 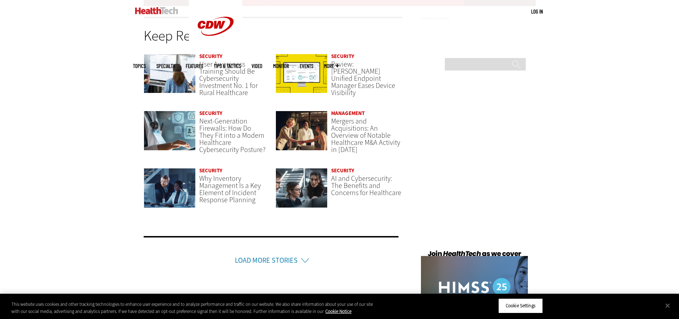 I want to click on a: Why Inventory Management Is a Key Element of Incident Response Planning, so click(x=230, y=189).